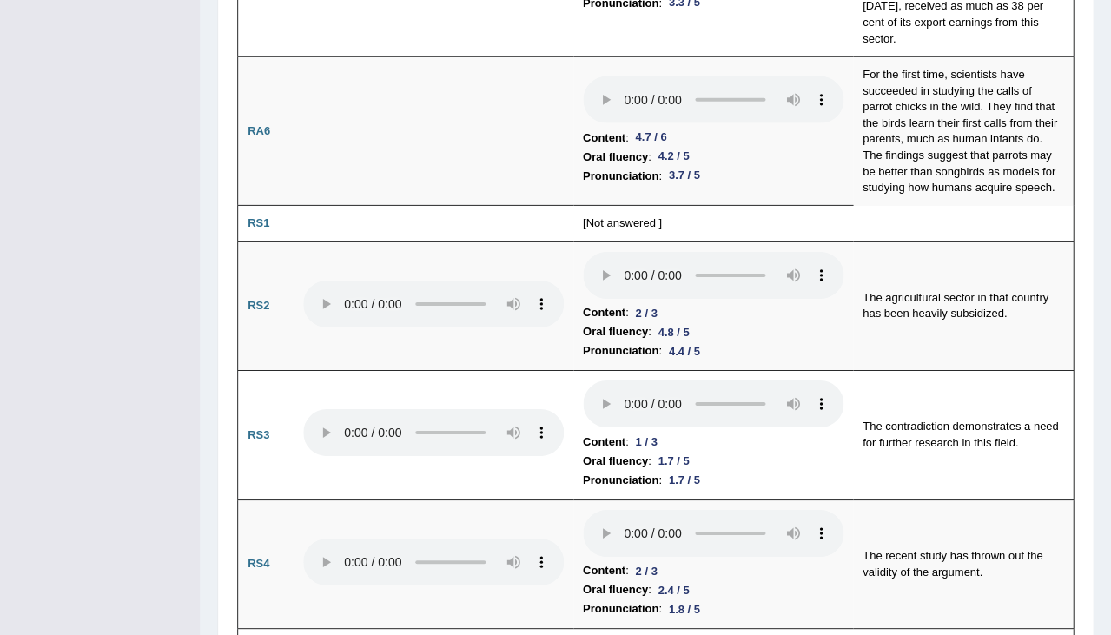  What do you see at coordinates (685, 175) in the screenshot?
I see `div: 3.7 / 5` at bounding box center [685, 175].